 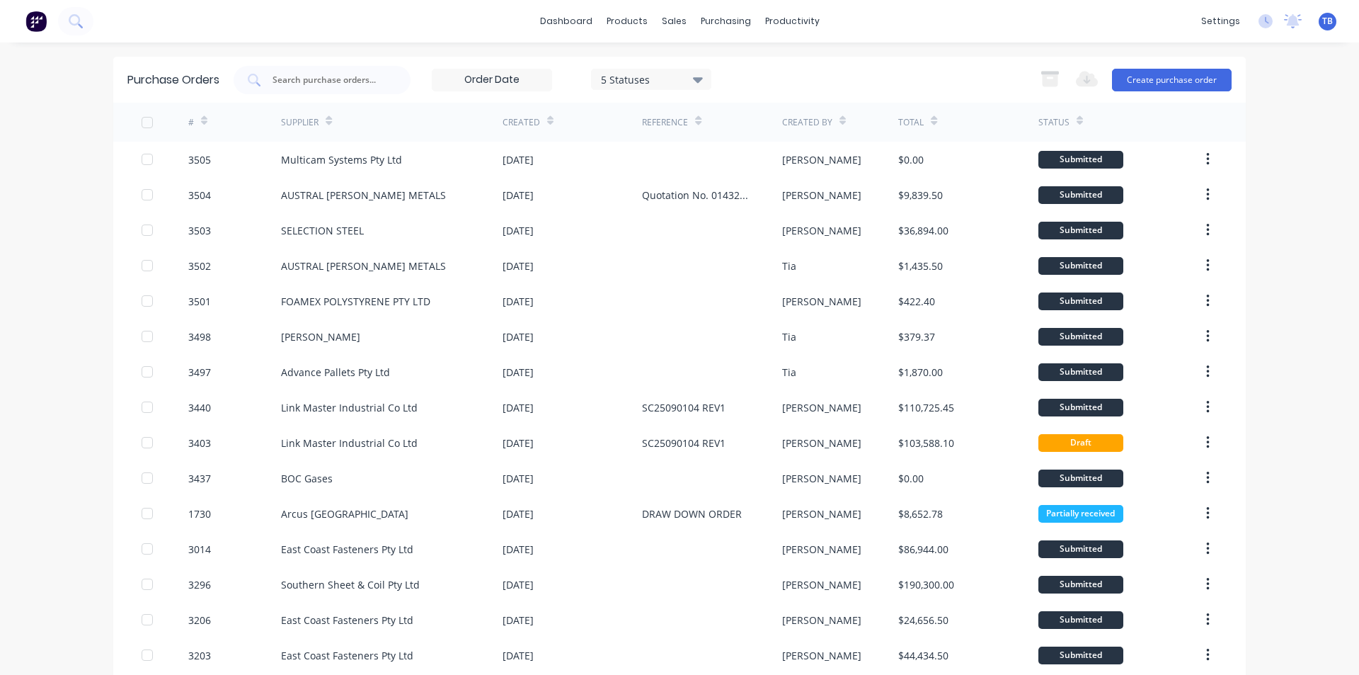 What do you see at coordinates (200, 655) in the screenshot?
I see `div: 3203` at bounding box center [200, 655].